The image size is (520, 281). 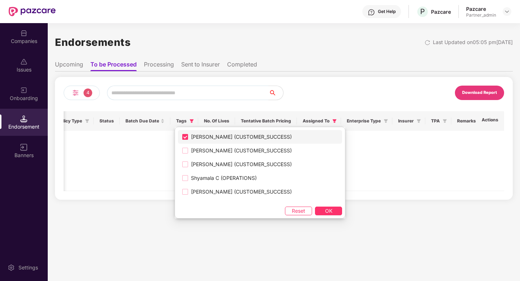 What do you see at coordinates (145, 121) in the screenshot?
I see `th: Batch Due Date` at bounding box center [145, 121].